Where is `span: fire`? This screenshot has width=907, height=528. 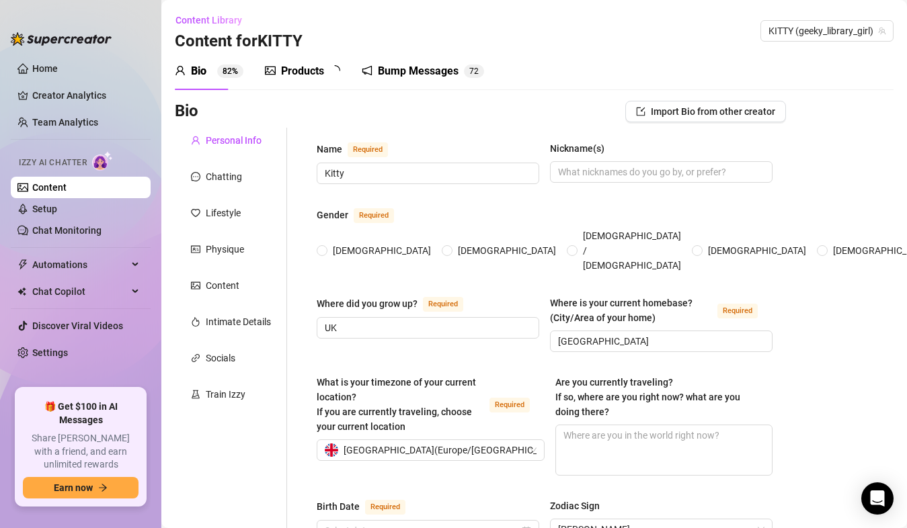 span: fire is located at coordinates (196, 322).